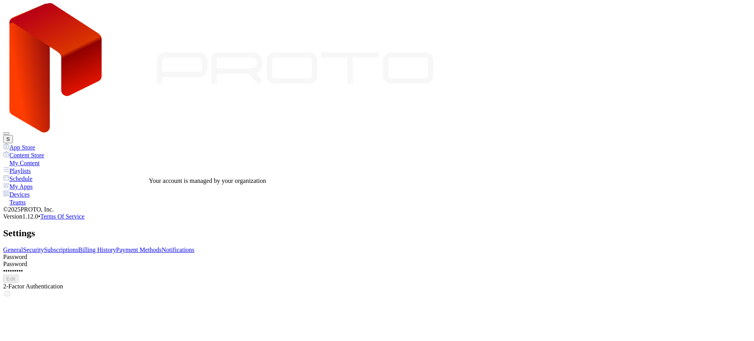 This screenshot has height=341, width=754. Describe the element at coordinates (377, 202) in the screenshot. I see `div: Teams` at that location.